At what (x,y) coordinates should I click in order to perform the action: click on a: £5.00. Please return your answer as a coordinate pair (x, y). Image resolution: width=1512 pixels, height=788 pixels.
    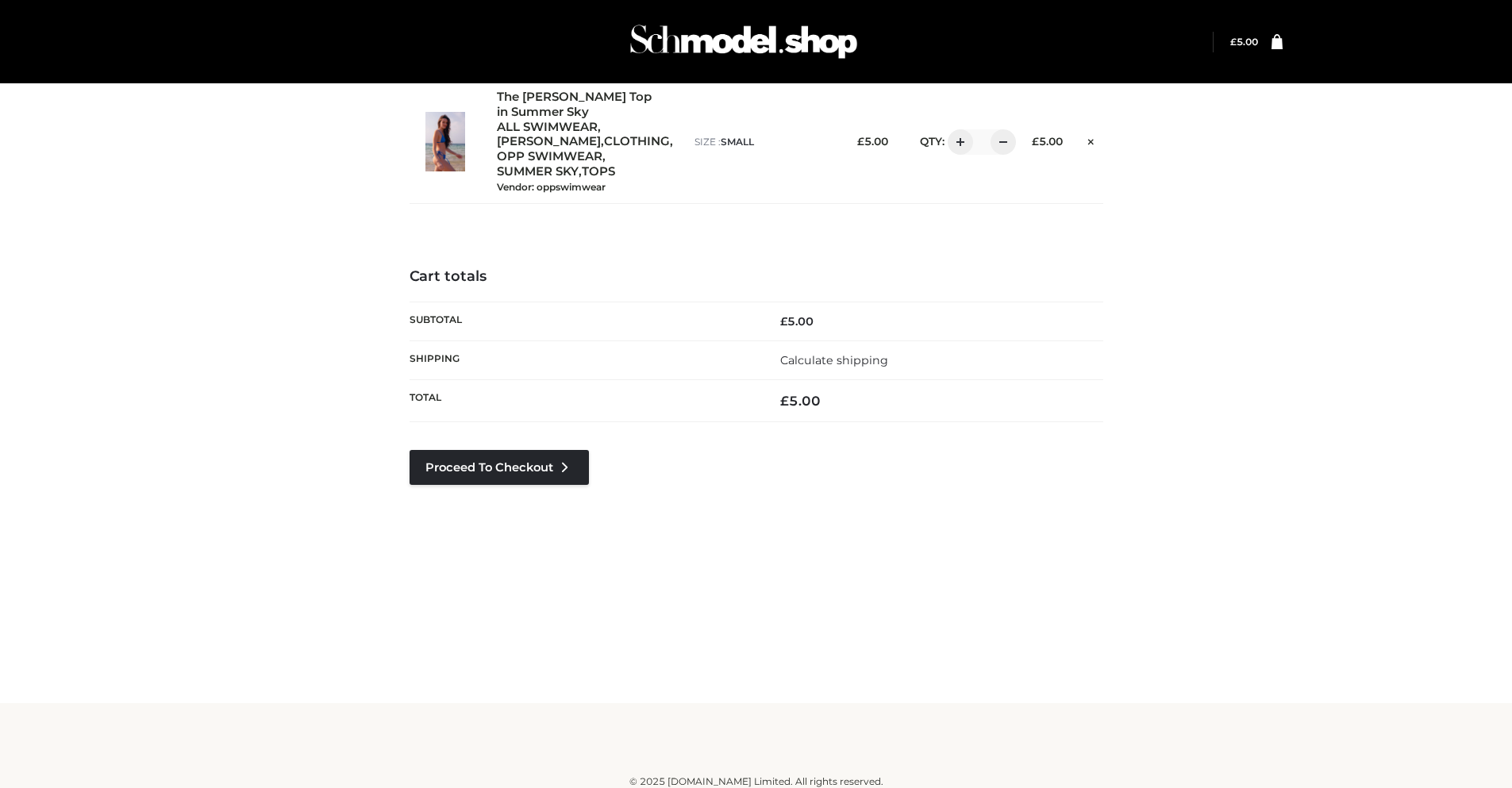
    Looking at the image, I should click on (1243, 41).